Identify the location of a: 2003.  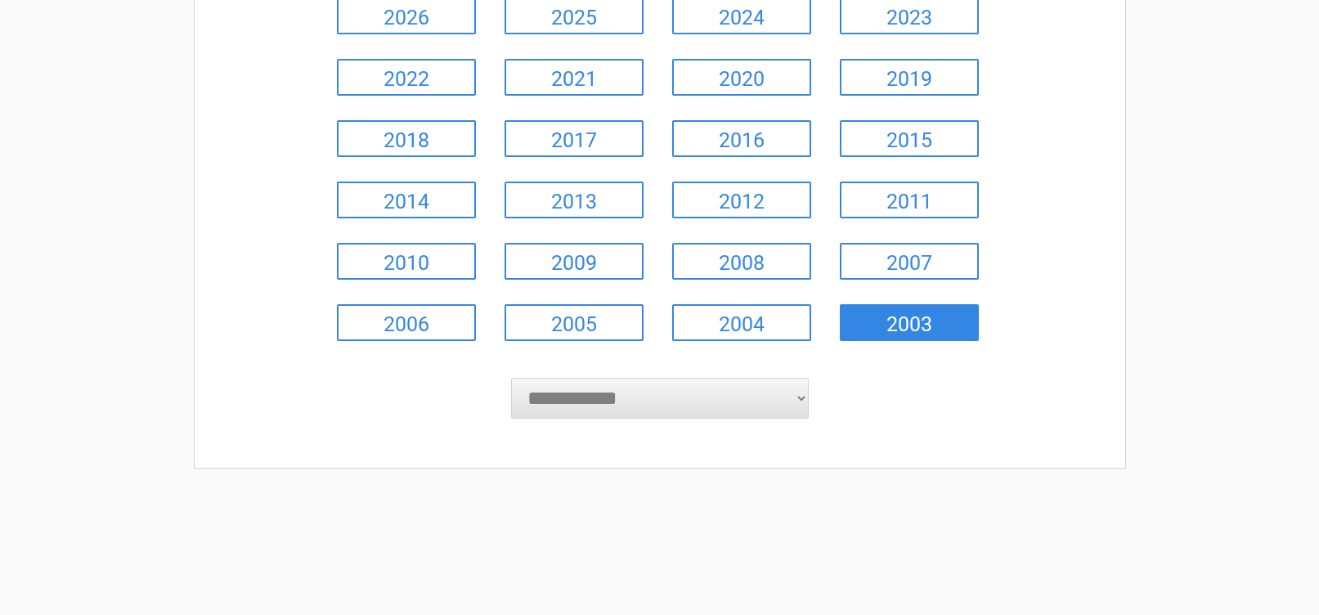
(909, 322).